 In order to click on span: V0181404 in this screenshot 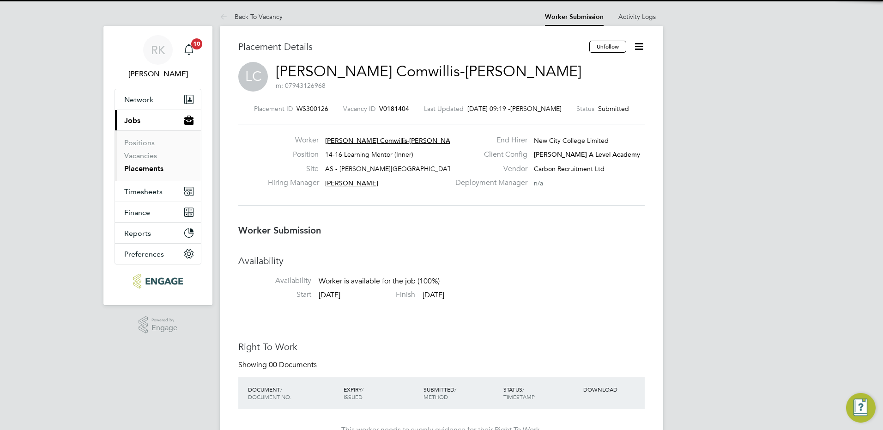, I will do `click(394, 109)`.